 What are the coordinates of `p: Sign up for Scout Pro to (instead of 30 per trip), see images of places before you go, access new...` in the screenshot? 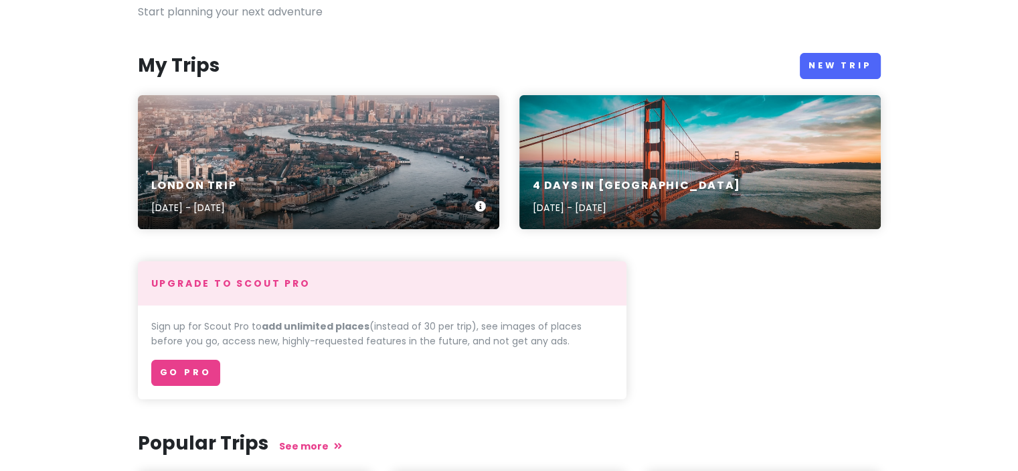 It's located at (382, 333).